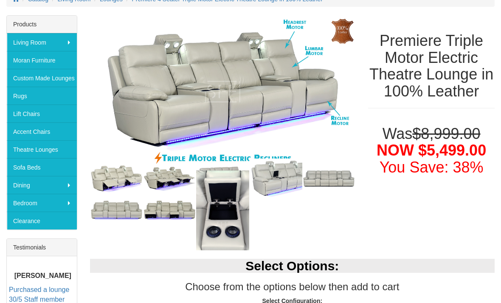  I want to click on h1: Was, so click(432, 151).